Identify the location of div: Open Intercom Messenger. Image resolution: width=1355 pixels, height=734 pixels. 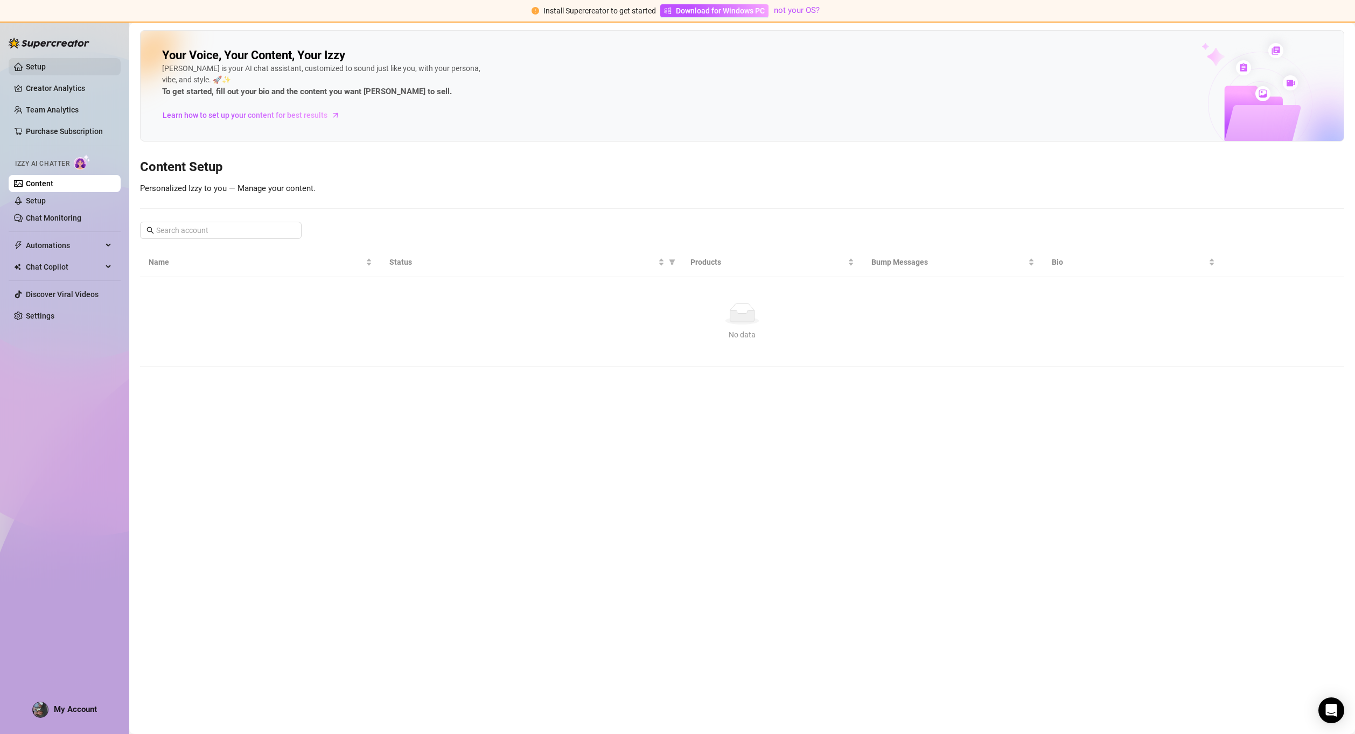
(1331, 711).